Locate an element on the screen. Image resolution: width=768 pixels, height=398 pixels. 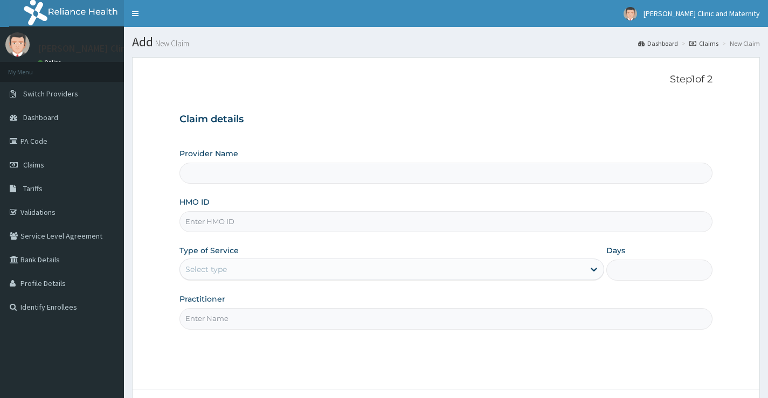
h3: Claim details is located at coordinates (446, 120).